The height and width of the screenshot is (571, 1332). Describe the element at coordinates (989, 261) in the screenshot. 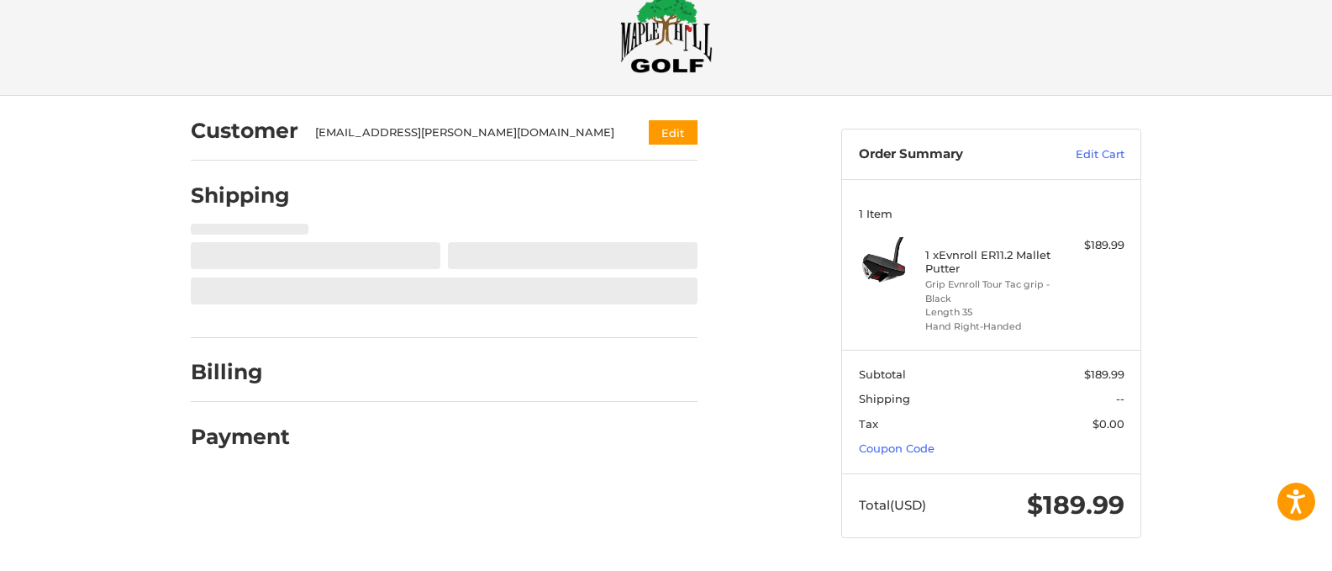

I see `h4: 1 x Evnroll ER11.2 Mallet Putter` at that location.